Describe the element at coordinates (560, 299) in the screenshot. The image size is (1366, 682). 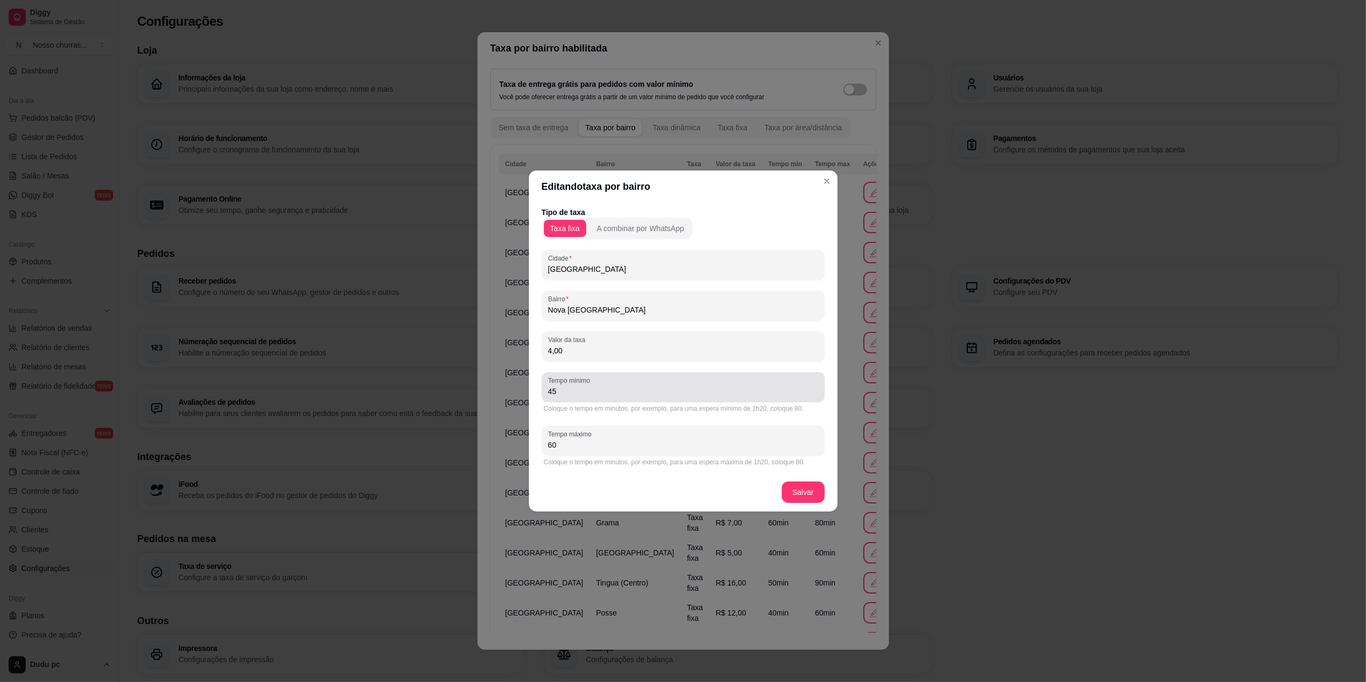
I see `label: Bairro` at that location.